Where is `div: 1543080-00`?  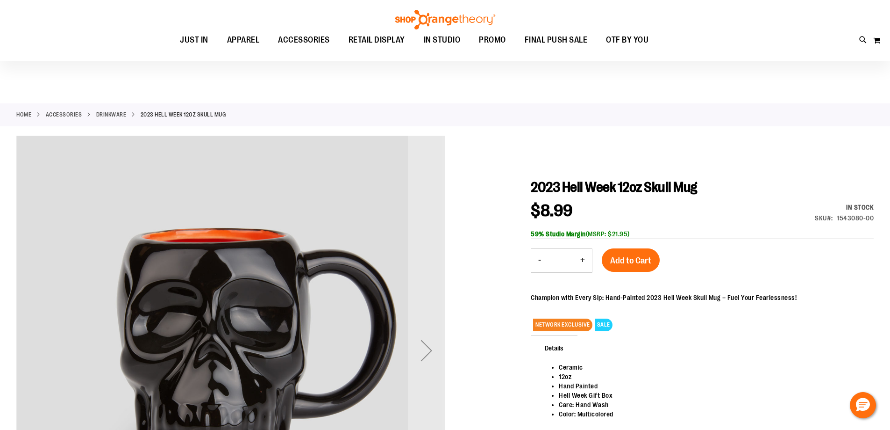 div: 1543080-00 is located at coordinates (855, 218).